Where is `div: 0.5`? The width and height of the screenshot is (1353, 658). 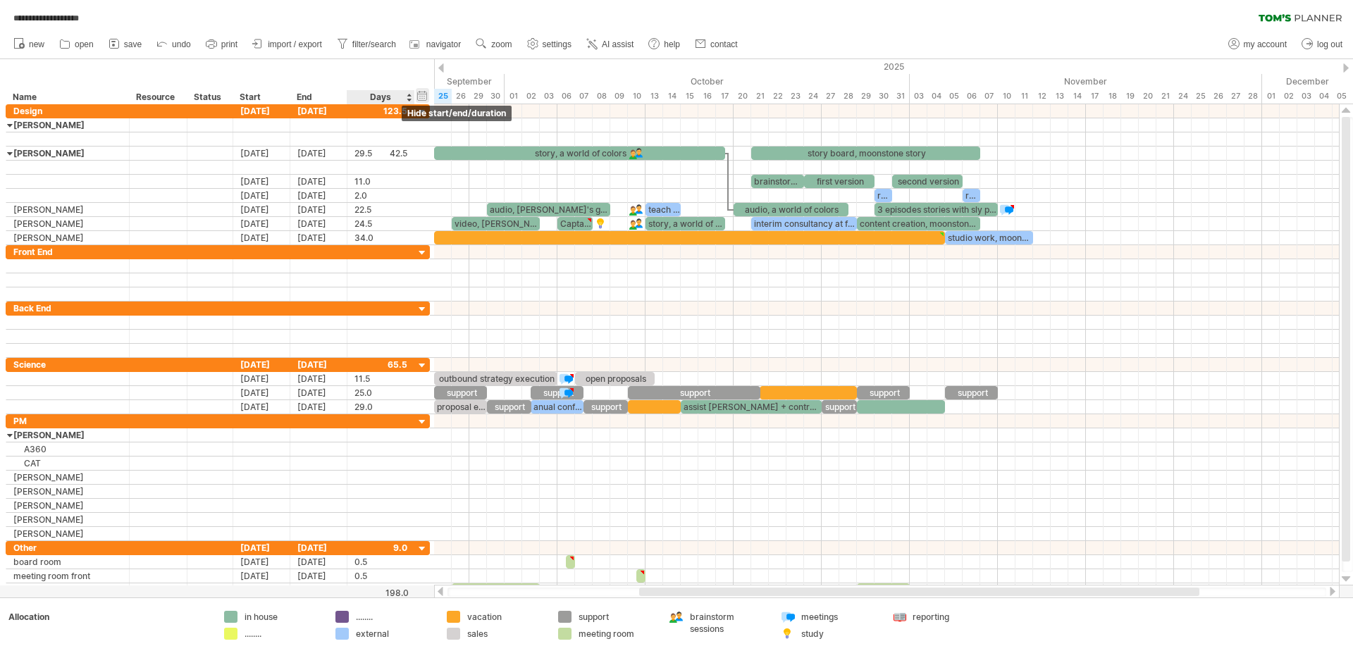
div: 0.5 is located at coordinates (381, 576).